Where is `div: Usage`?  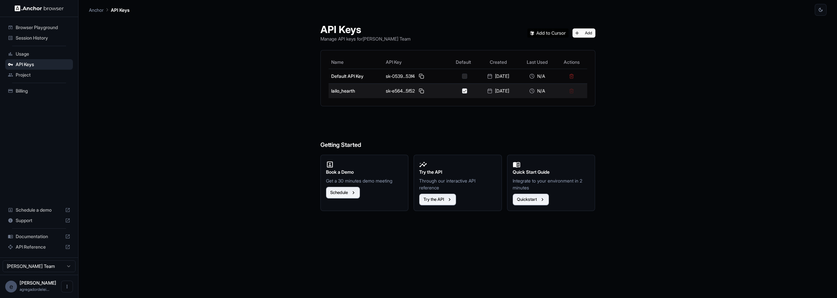
div: Usage is located at coordinates (39, 54).